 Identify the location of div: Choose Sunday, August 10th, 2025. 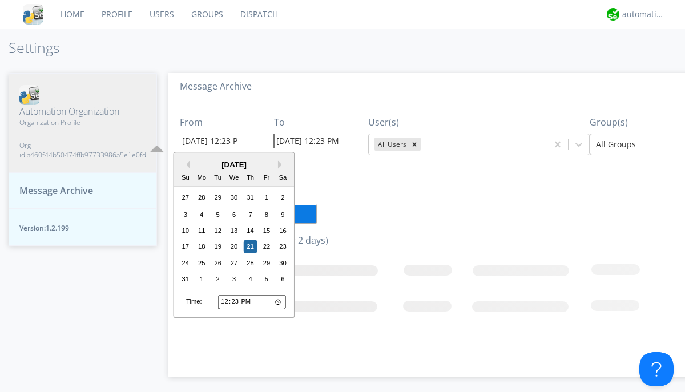
(186, 231).